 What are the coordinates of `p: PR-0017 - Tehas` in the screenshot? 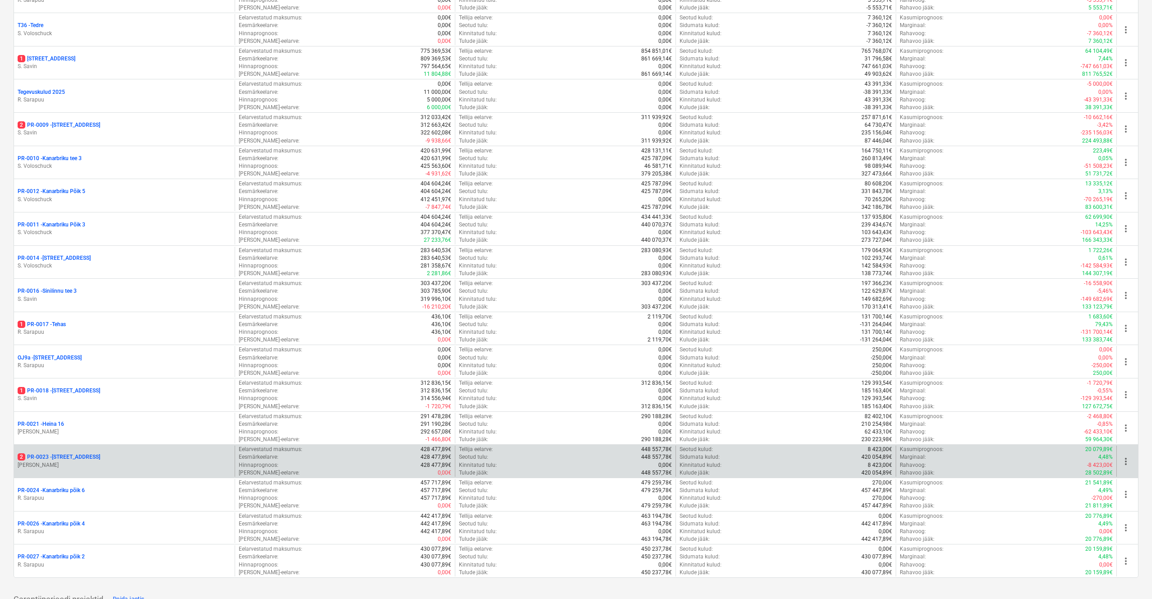 It's located at (41, 324).